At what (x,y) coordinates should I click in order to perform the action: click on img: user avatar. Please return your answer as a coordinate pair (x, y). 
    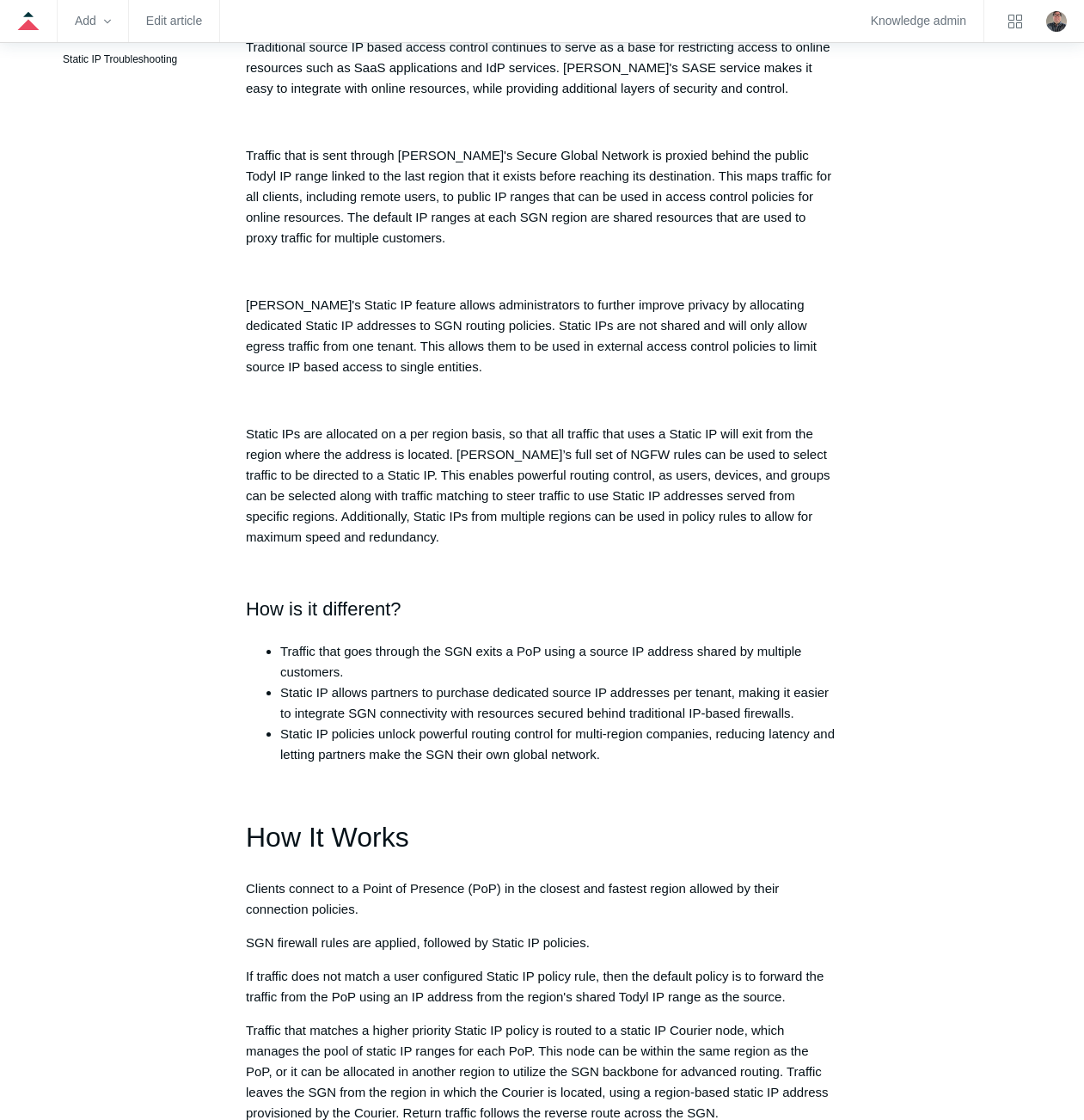
    Looking at the image, I should click on (1057, 22).